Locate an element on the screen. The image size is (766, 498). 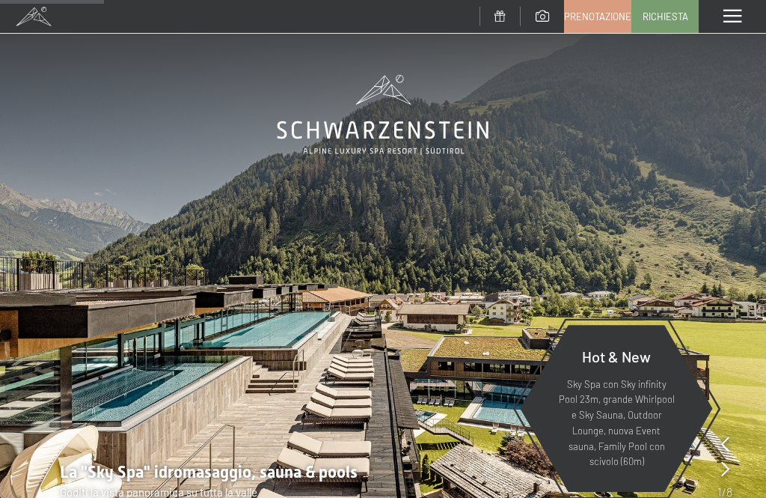
a: Hot & New Sky Spa con Sky infinity Pool 23m, grande Whirlpool e Sky Sauna, Outdoor Lounge, nuova ... is located at coordinates (616, 408).